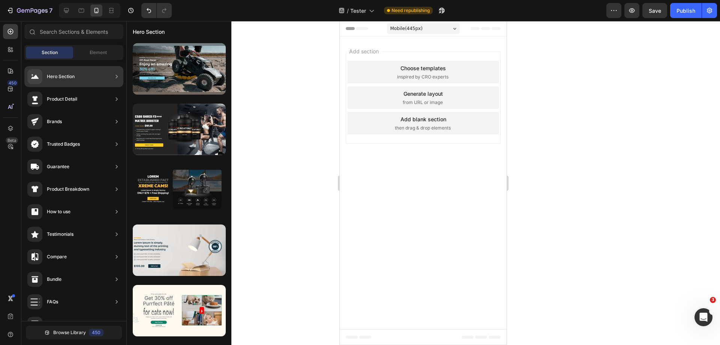 The image size is (720, 345). What do you see at coordinates (54, 122) in the screenshot?
I see `div: Brands` at bounding box center [54, 122].